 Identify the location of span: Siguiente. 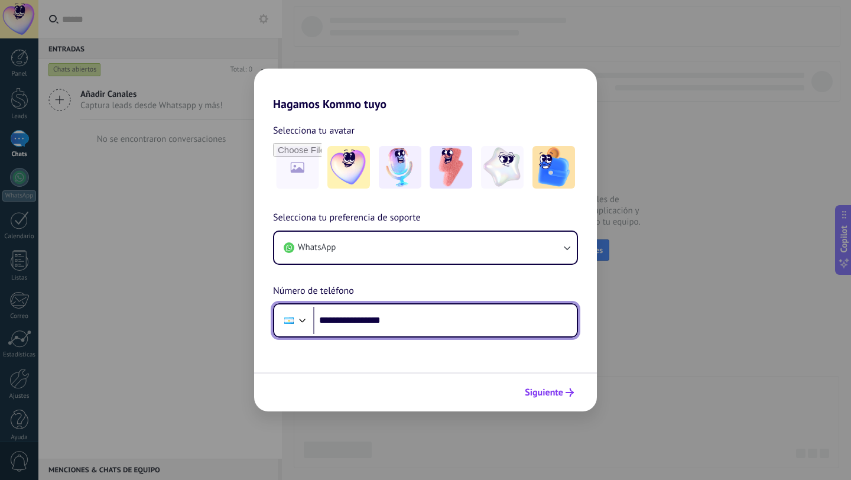
(543, 392).